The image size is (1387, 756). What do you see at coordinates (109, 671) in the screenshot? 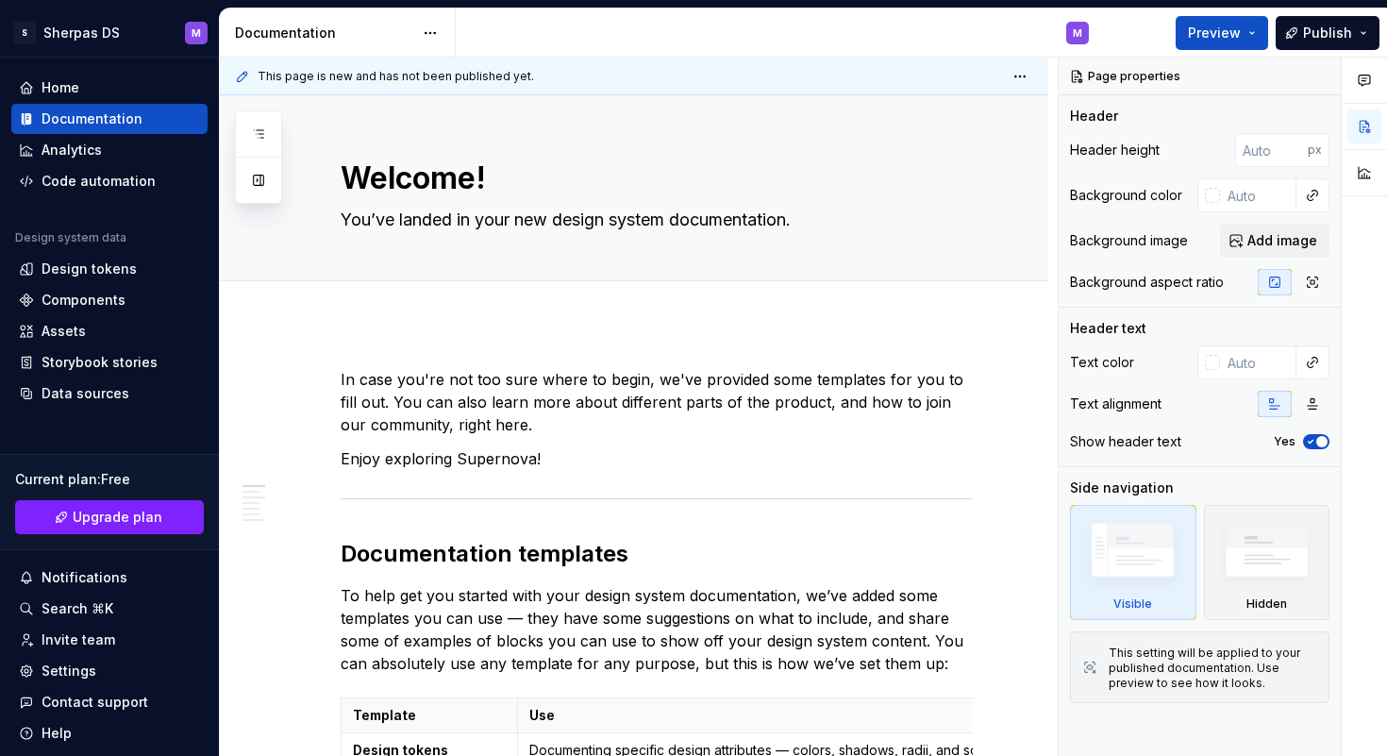
I see `a: Settings` at bounding box center [109, 671].